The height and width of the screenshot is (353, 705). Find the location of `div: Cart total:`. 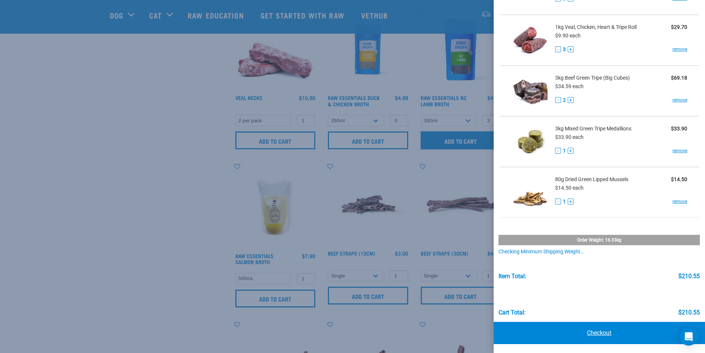

div: Cart total: is located at coordinates (512, 312).